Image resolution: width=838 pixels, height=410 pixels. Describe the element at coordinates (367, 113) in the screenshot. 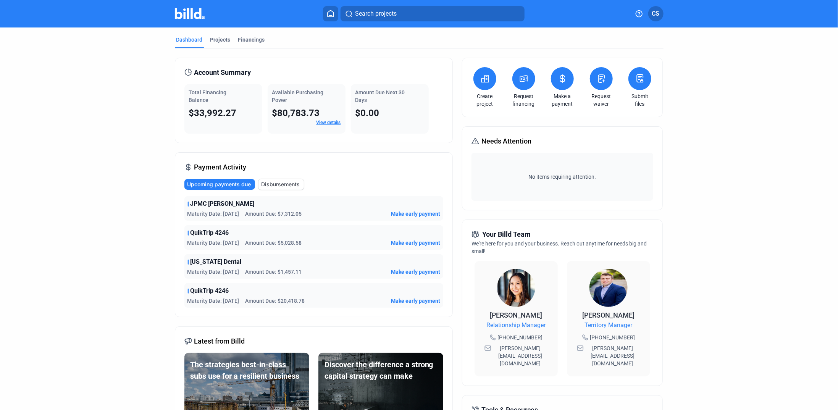

I see `span: $0.00` at that location.